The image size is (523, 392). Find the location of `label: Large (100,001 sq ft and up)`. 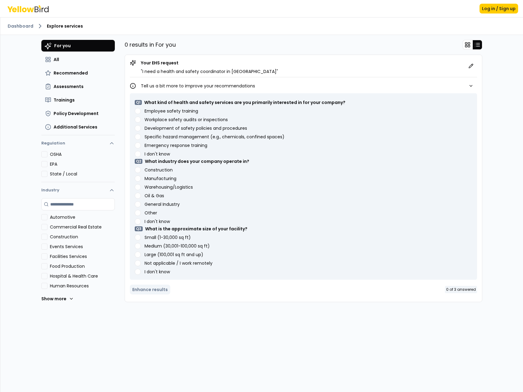

label: Large (100,001 sq ft and up) is located at coordinates (174, 254).